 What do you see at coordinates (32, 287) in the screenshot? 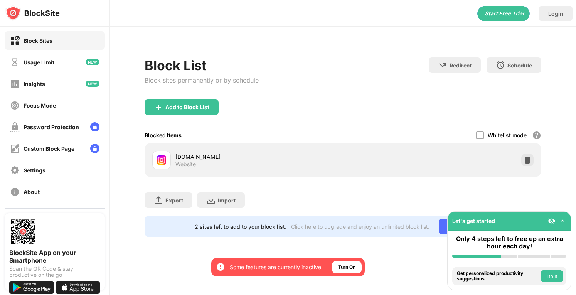
I see `img: get-it-on-google-play.svg` at bounding box center [32, 287].